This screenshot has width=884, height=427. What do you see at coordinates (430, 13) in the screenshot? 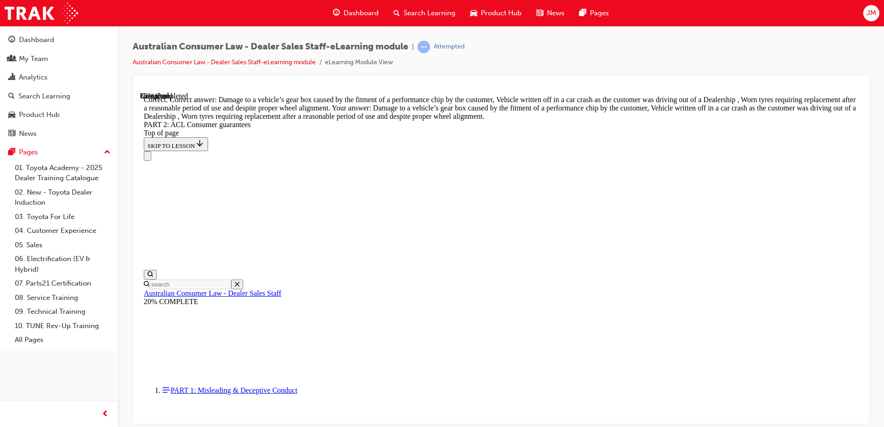
I see `span: Search Learning` at bounding box center [430, 13].